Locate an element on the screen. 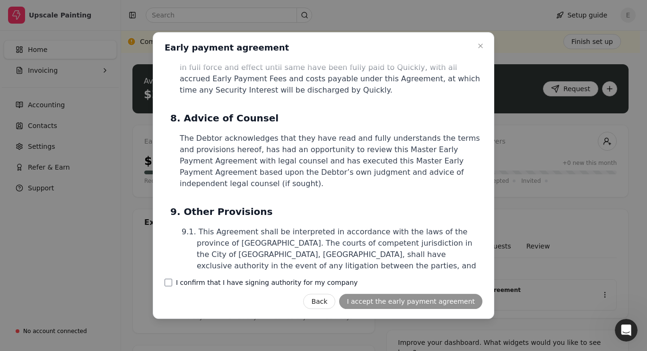 The width and height of the screenshot is (647, 351). li: This Agreement shall be interpreted in accordance with the laws of the province of [GEOGRAPHIC_DA... is located at coordinates (336, 255).